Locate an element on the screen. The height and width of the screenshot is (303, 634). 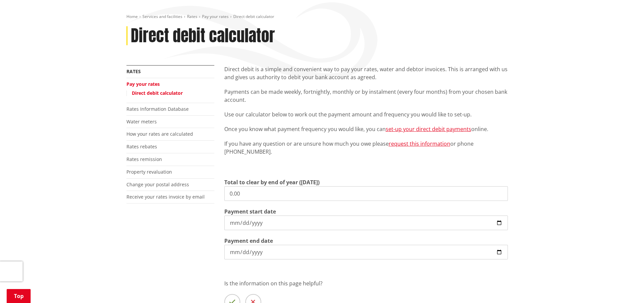
nav: breadcrumb is located at coordinates (317, 17).